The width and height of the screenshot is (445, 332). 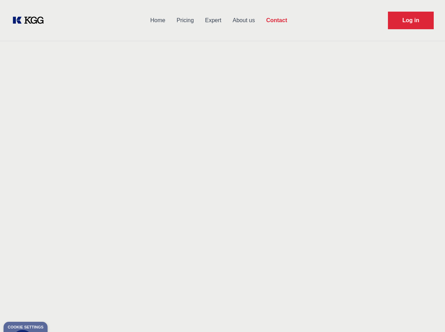 What do you see at coordinates (243, 20) in the screenshot?
I see `a: About us` at bounding box center [243, 20].